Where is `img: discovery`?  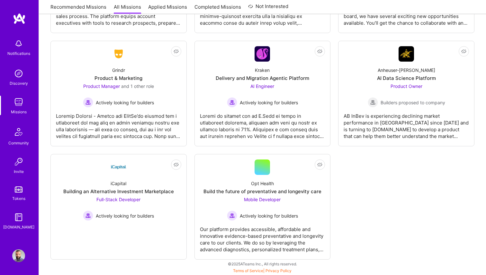 img: discovery is located at coordinates (19, 74).